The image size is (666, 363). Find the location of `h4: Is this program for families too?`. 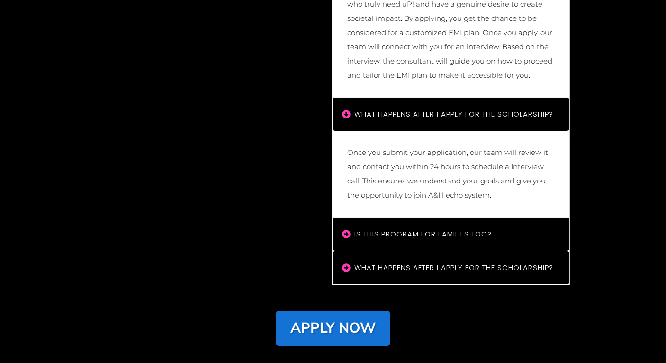

h4: Is this program for families too? is located at coordinates (455, 234).